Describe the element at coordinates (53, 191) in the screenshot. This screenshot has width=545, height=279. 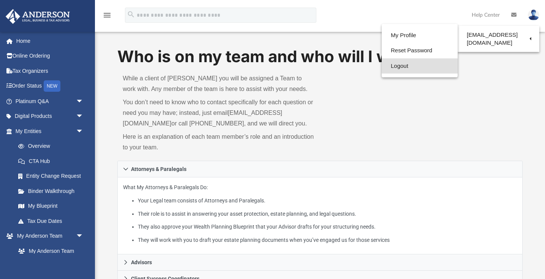
I see `a: Binder Walkthrough` at that location.